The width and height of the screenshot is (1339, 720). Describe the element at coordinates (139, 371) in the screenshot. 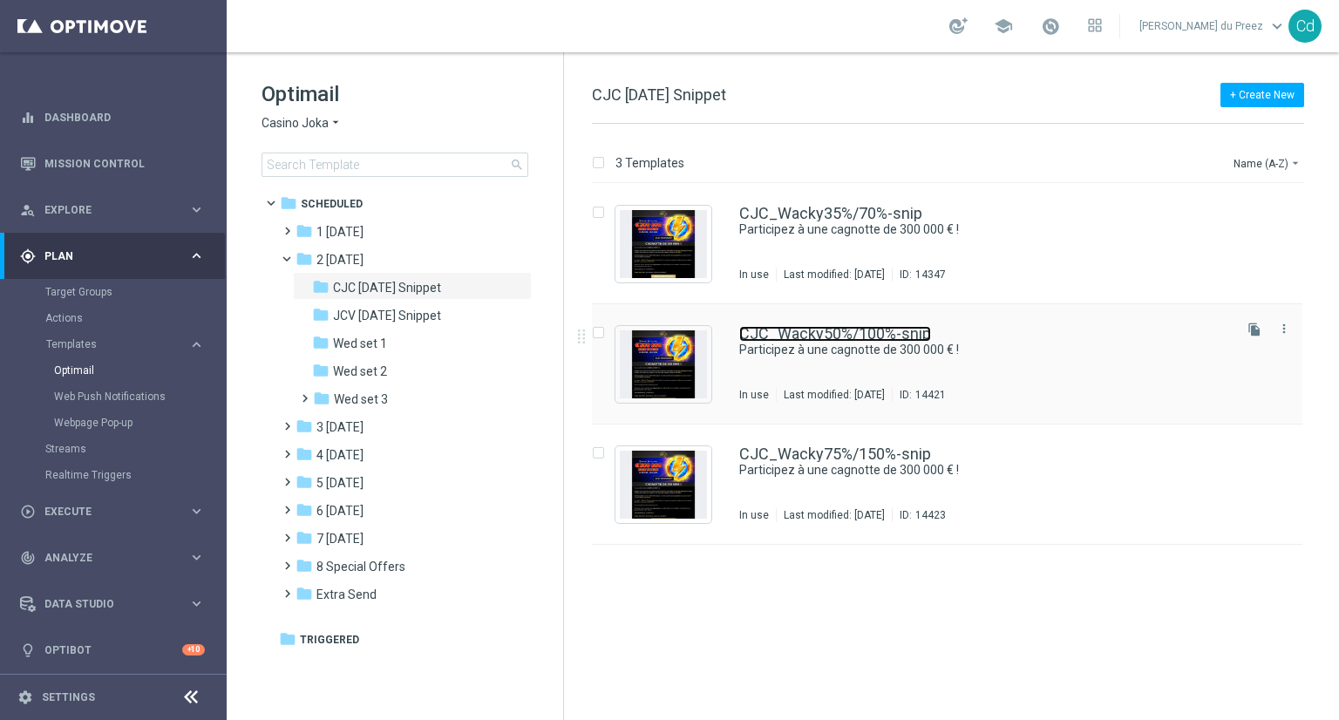

I see `div: Optimail` at that location.